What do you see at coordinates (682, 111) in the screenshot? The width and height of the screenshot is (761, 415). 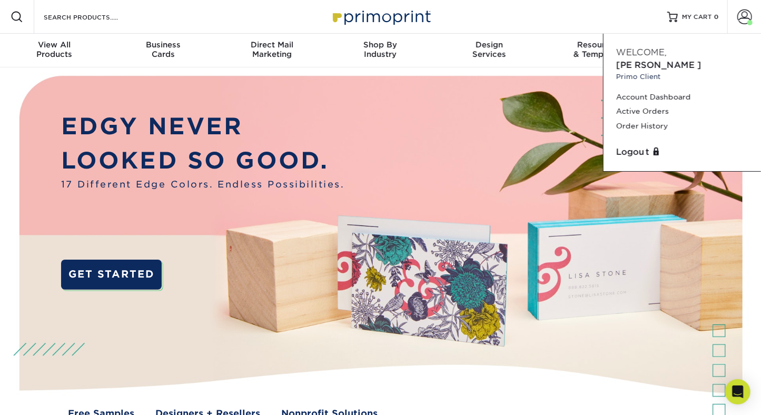 I see `a: Active Orders` at bounding box center [682, 111].